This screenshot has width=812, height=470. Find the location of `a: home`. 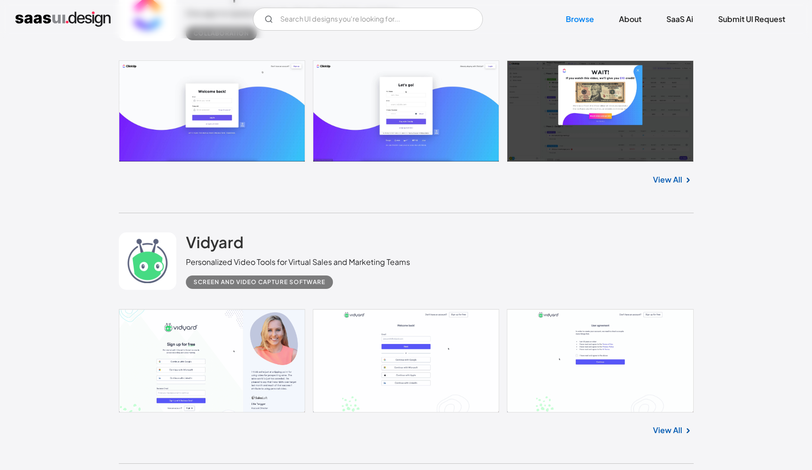

a: home is located at coordinates (63, 19).